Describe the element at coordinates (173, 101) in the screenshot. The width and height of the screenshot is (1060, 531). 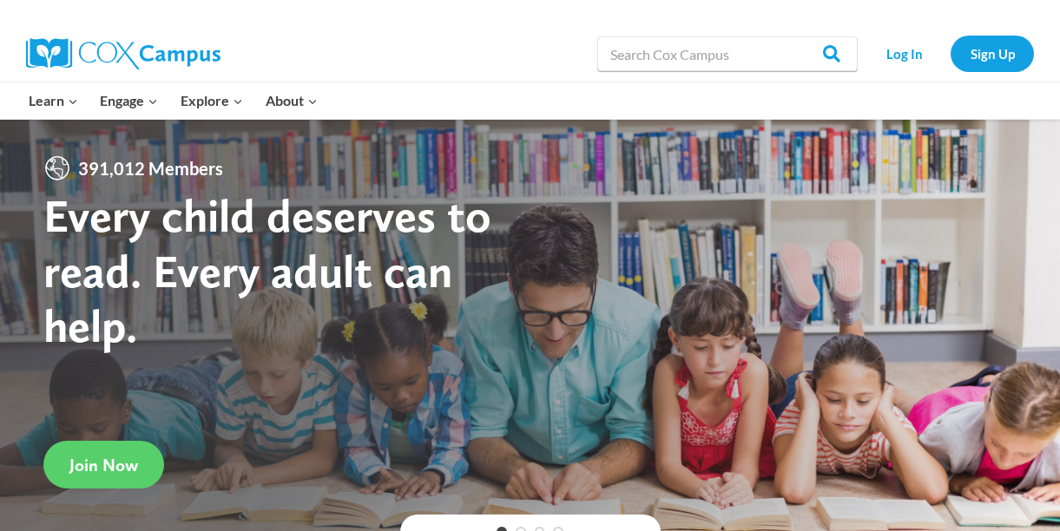
I see `nav: Primary Navigation` at that location.